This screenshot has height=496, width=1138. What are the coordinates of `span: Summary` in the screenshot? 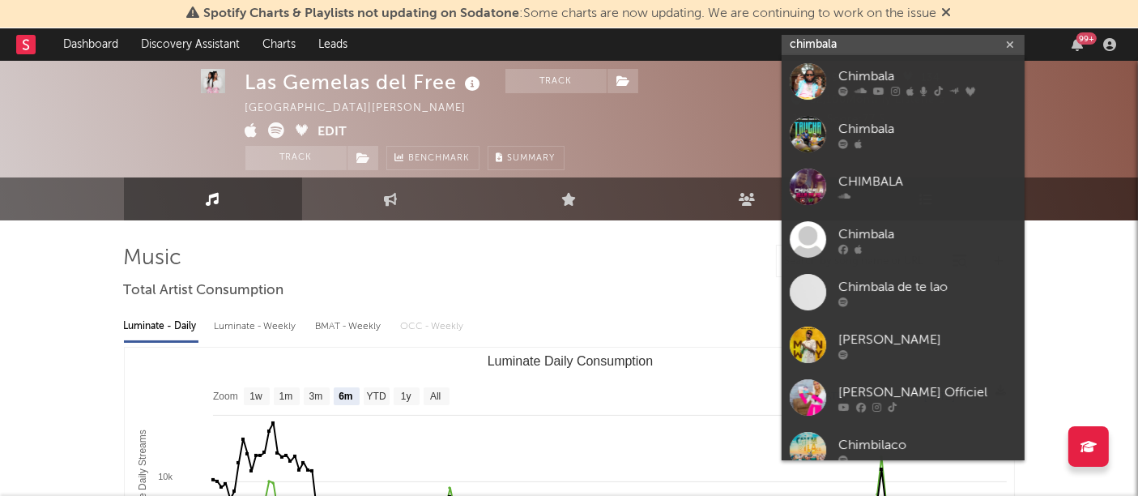 It's located at (531, 158).